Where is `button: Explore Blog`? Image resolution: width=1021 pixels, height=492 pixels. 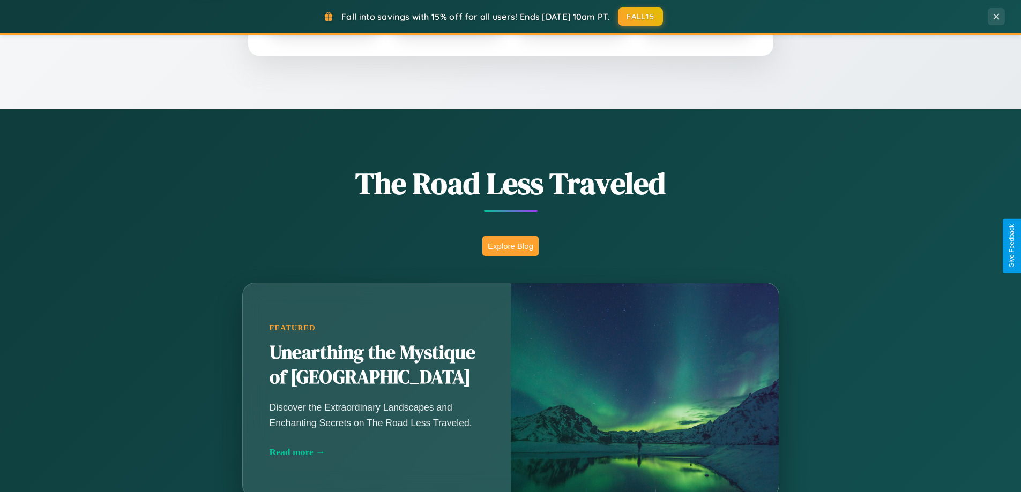 button: Explore Blog is located at coordinates (510, 246).